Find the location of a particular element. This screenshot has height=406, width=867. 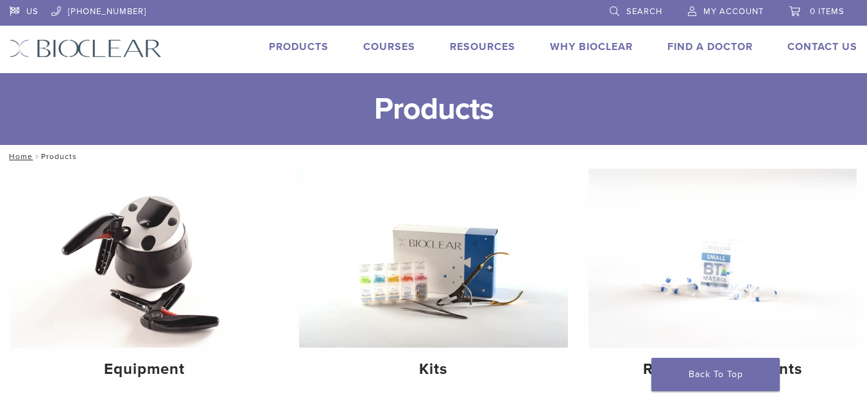

img: Bioclear is located at coordinates (85, 48).